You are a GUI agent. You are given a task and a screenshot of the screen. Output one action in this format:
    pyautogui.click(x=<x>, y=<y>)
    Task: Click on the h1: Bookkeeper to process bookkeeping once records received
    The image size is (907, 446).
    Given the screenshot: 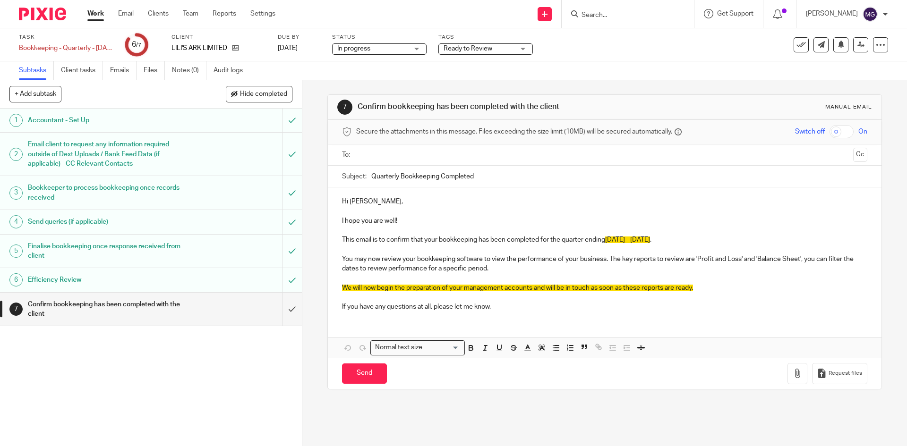 What is the action you would take?
    pyautogui.click(x=110, y=193)
    